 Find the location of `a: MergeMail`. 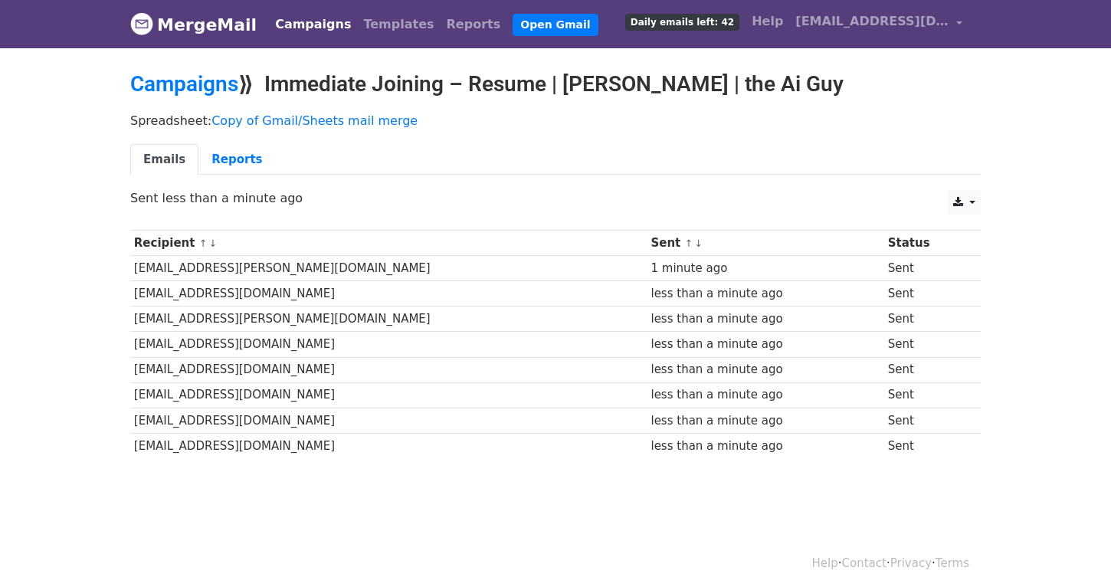

a: MergeMail is located at coordinates (193, 25).